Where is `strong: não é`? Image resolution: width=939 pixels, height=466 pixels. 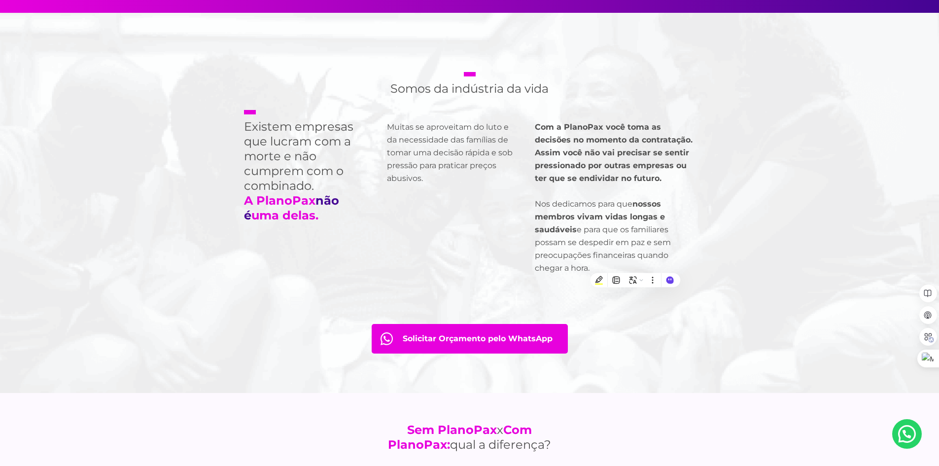
strong: não é is located at coordinates (291, 208).